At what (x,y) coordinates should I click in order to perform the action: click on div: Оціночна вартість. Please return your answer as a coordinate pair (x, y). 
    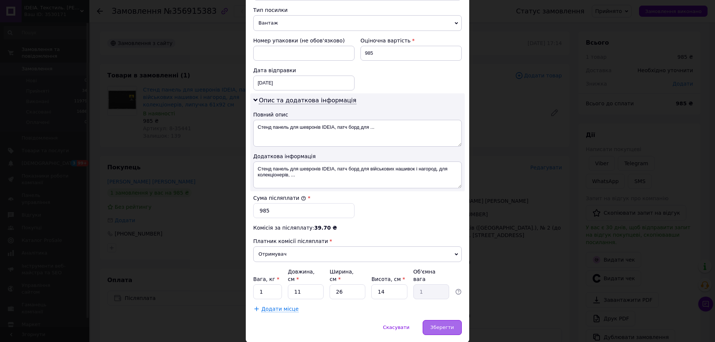
    Looking at the image, I should click on (411, 41).